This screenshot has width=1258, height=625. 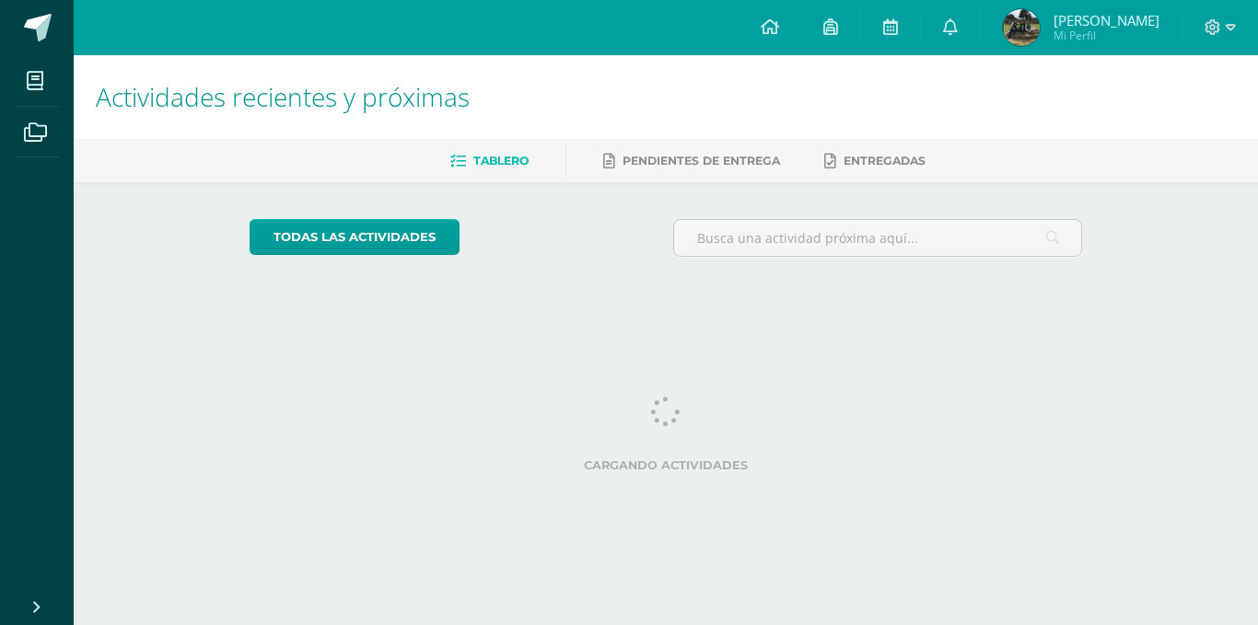 What do you see at coordinates (692, 161) in the screenshot?
I see `a: Pendientes de entrega` at bounding box center [692, 161].